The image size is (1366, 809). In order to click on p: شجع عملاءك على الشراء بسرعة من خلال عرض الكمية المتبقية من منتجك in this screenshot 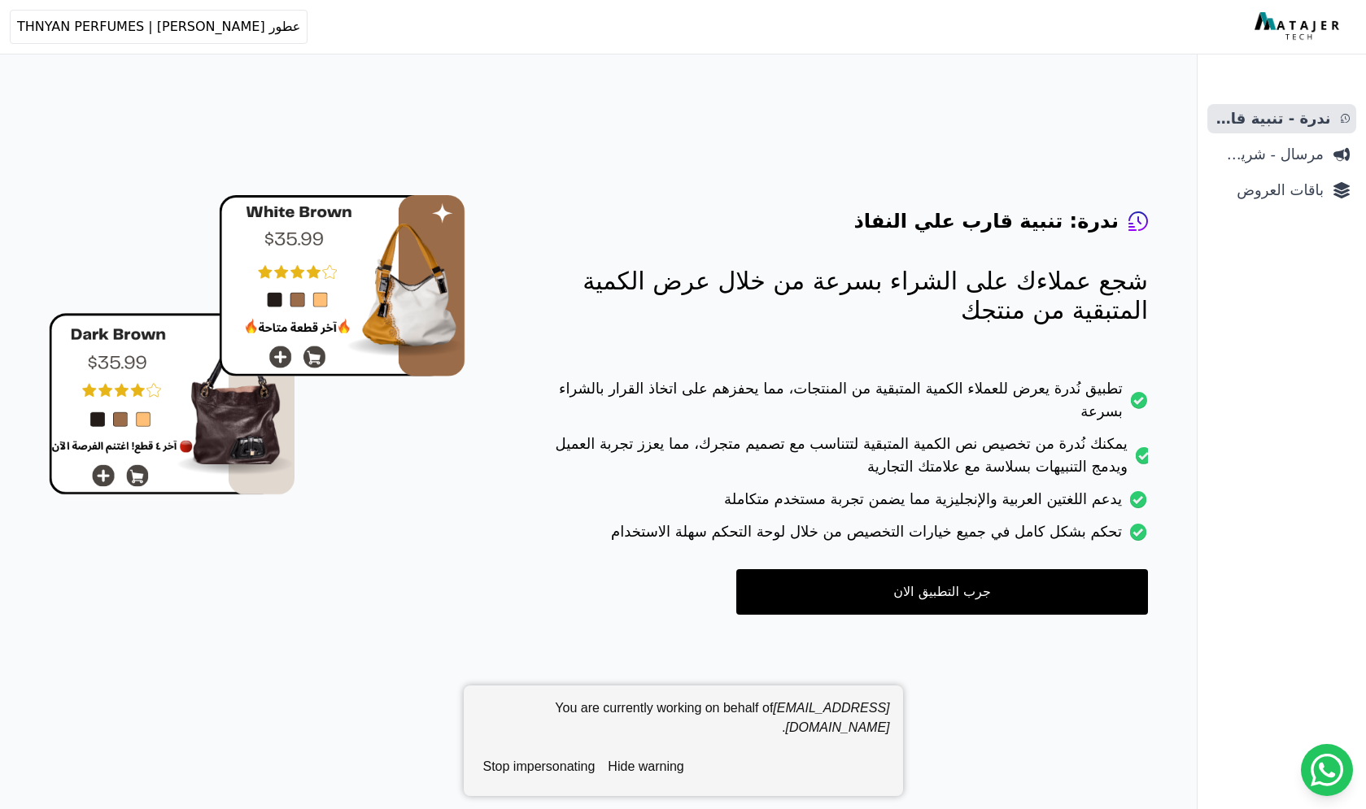, I will do `click(839, 296)`.